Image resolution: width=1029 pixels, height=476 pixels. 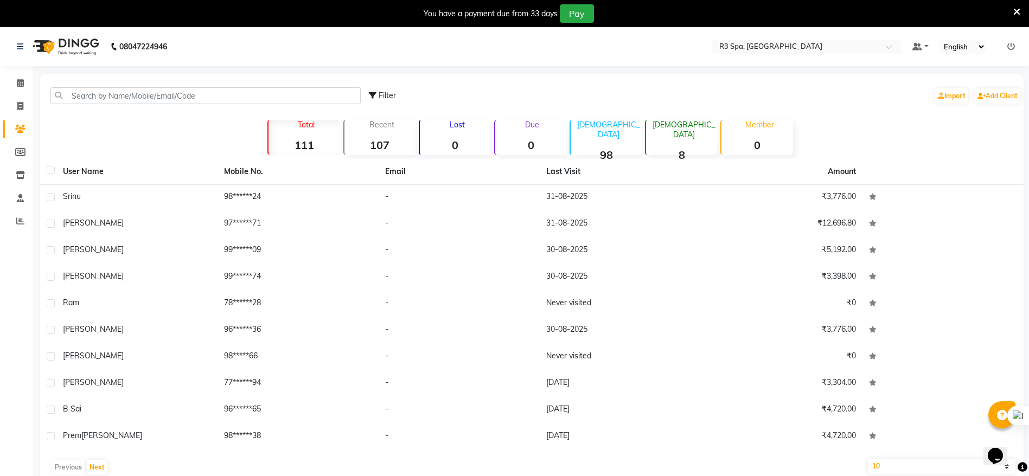 What do you see at coordinates (782, 224) in the screenshot?
I see `td: ₹12,696.80` at bounding box center [782, 224].